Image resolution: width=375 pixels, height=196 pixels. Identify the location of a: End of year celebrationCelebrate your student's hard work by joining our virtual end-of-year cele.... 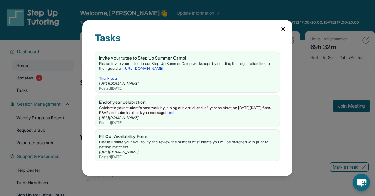
(187, 111).